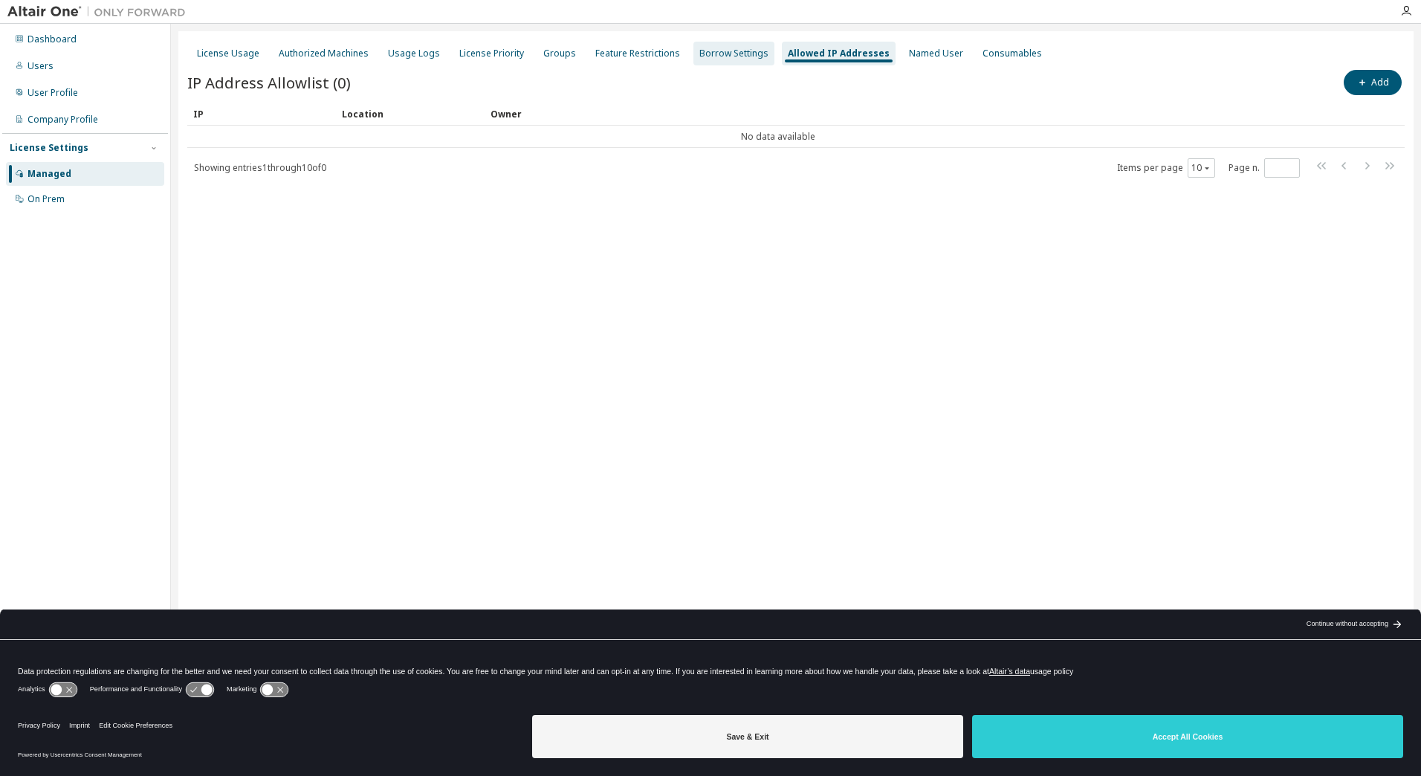  I want to click on div: Company Profile, so click(62, 120).